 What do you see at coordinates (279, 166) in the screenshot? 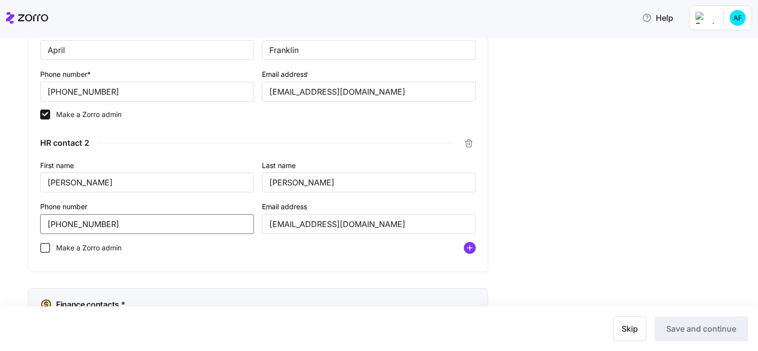
I see `label: Last name` at bounding box center [279, 166].